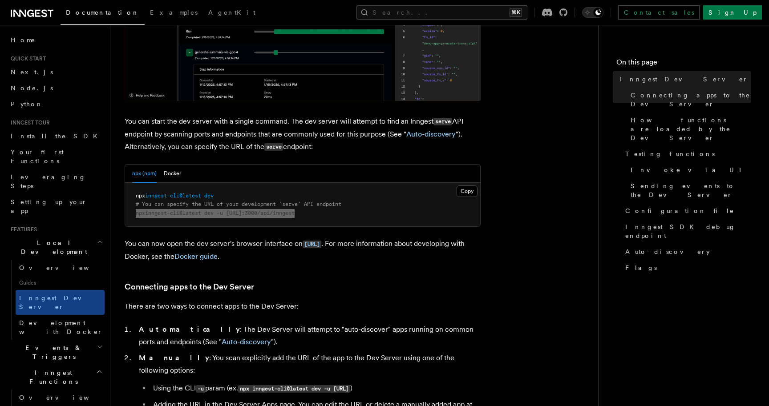 This screenshot has width=769, height=406. I want to click on span: How functions are loaded by the Dev Server, so click(691, 129).